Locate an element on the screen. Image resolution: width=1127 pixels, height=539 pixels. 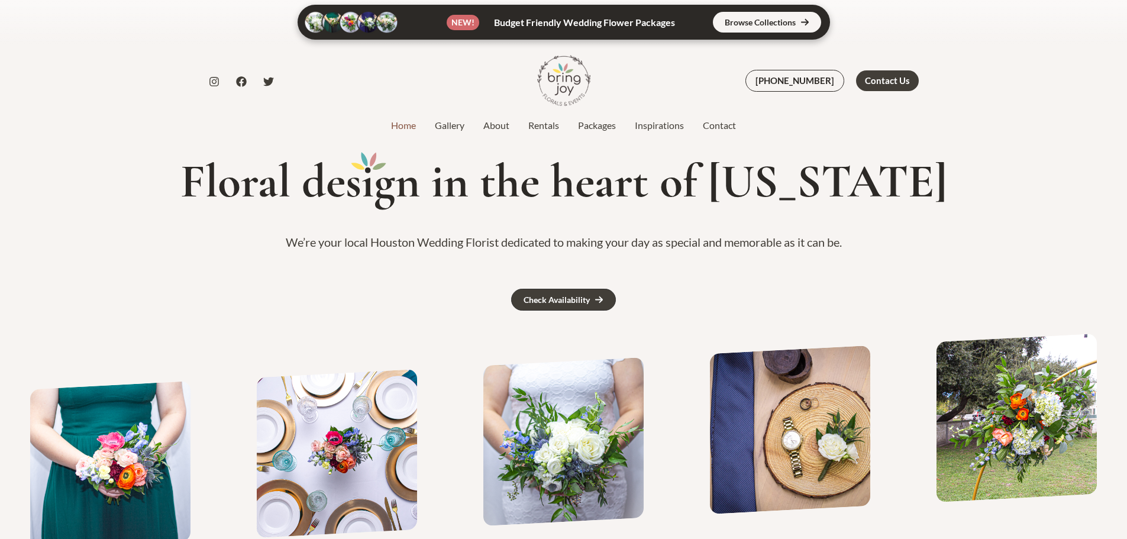
a: Contact Us is located at coordinates (887, 80).